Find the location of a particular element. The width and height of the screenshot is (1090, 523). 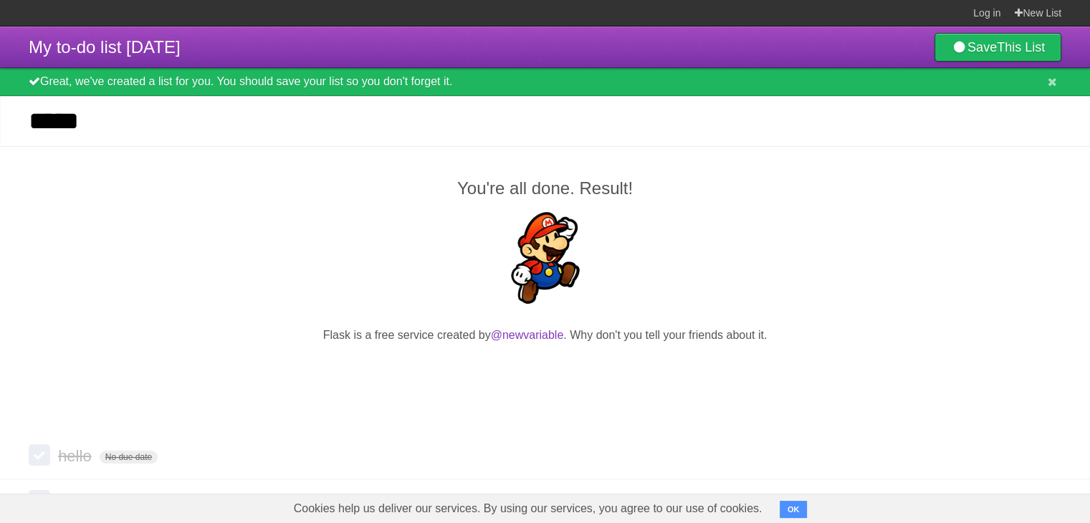

button: OK is located at coordinates (793, 510).